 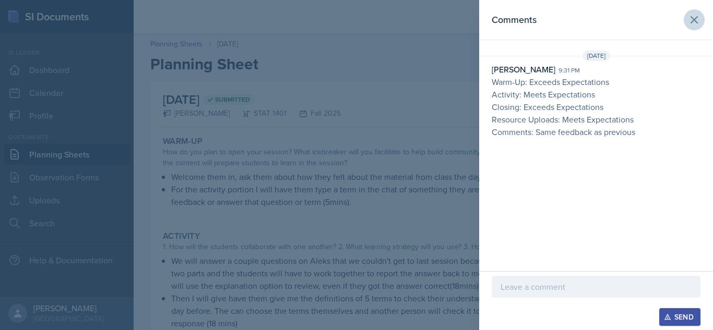 I want to click on p: Resource Uploads: Meets Expectations, so click(x=596, y=120).